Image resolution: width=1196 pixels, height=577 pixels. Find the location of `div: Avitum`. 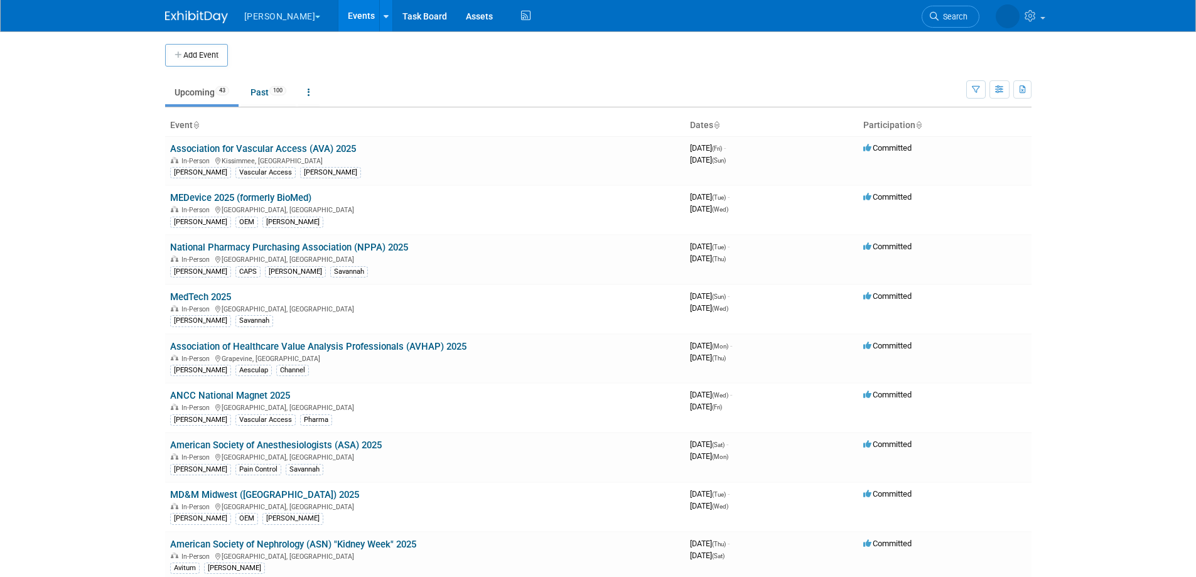

div: Avitum is located at coordinates (185, 568).